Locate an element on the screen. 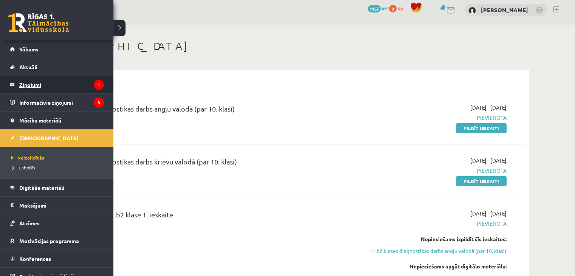 Image resolution: width=575 pixels, height=276 pixels. span: 0 is located at coordinates (393, 9).